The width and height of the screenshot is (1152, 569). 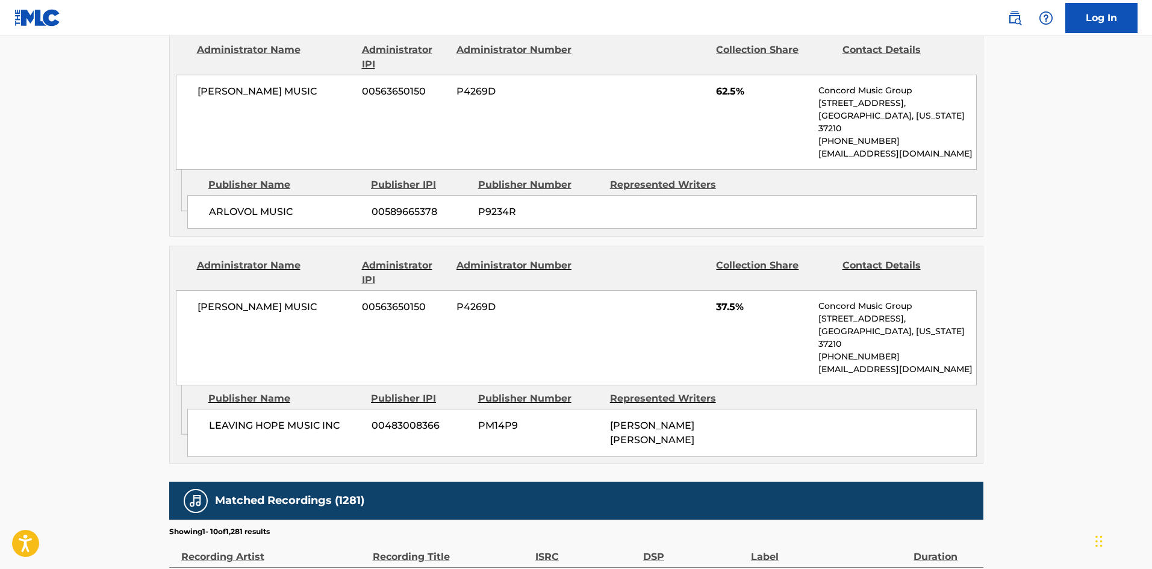 I want to click on div: Help, so click(x=1046, y=18).